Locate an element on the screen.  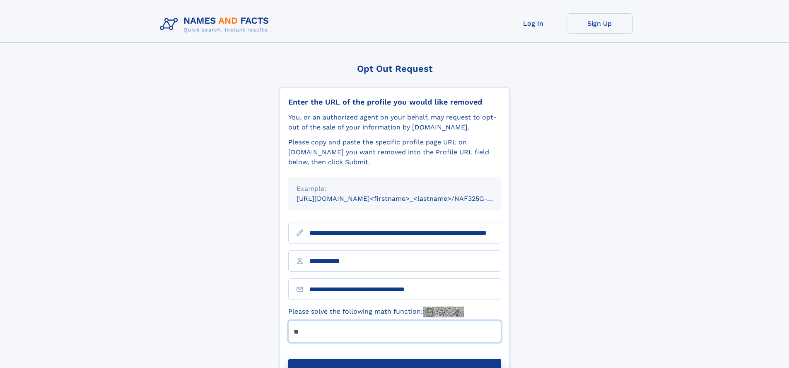
div: Opt Out Request is located at coordinates (395, 68).